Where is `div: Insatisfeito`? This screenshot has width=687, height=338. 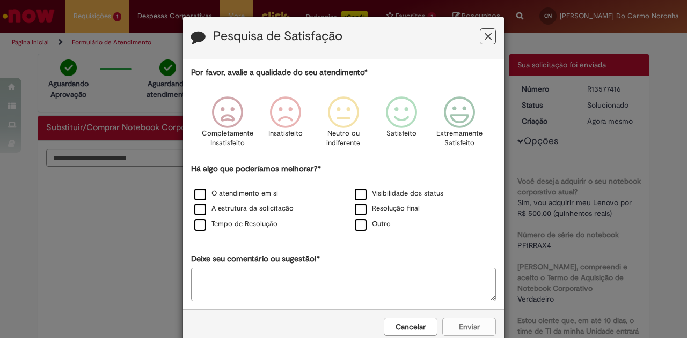 div: Insatisfeito is located at coordinates (285, 125).